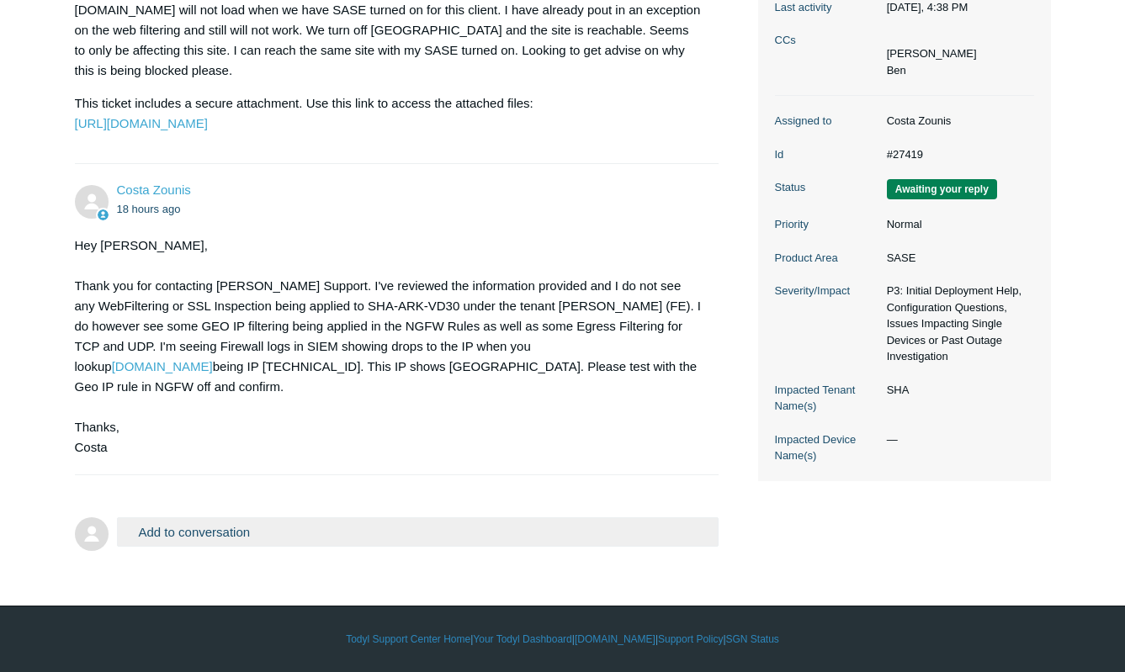 The width and height of the screenshot is (1125, 672). I want to click on dt: Assigned to, so click(826, 121).